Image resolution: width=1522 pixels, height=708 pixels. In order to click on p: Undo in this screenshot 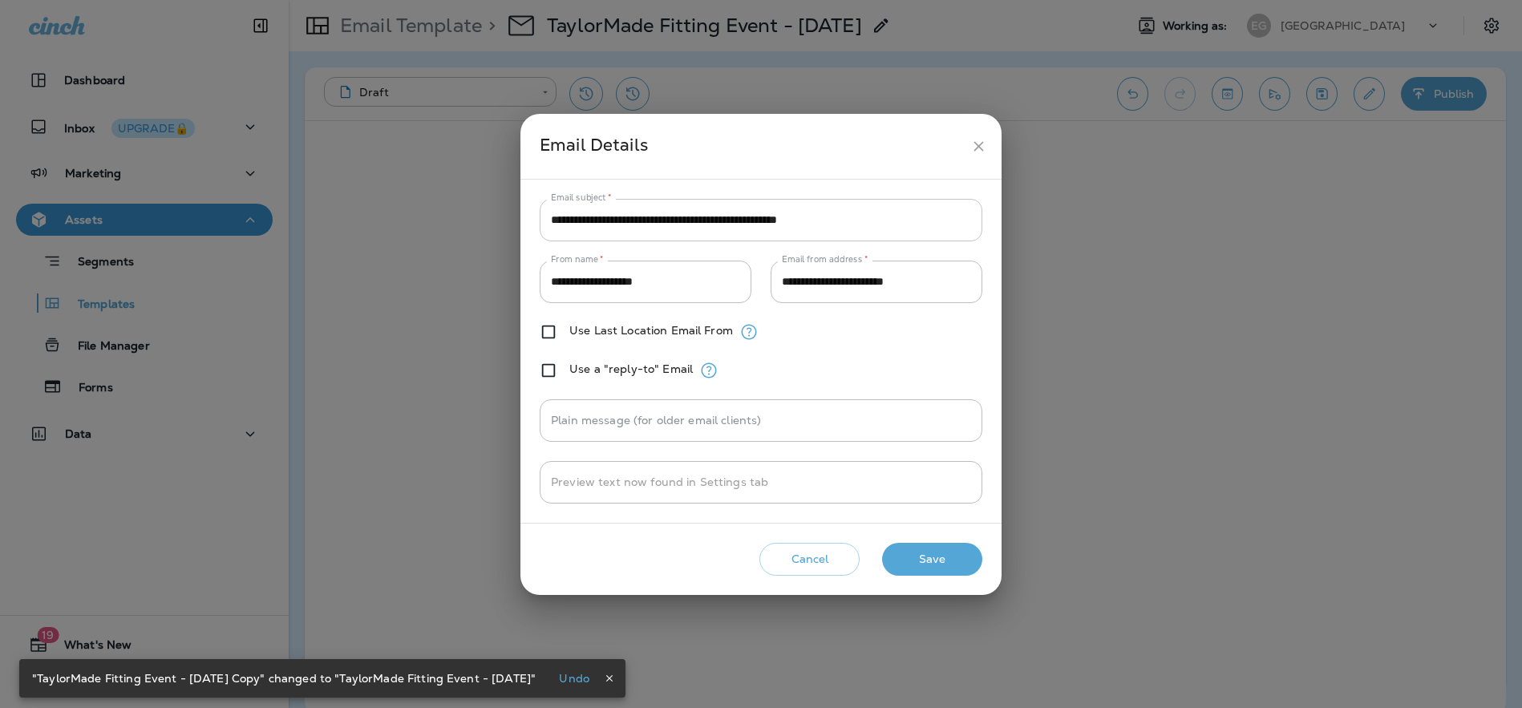, I will do `click(574, 679)`.